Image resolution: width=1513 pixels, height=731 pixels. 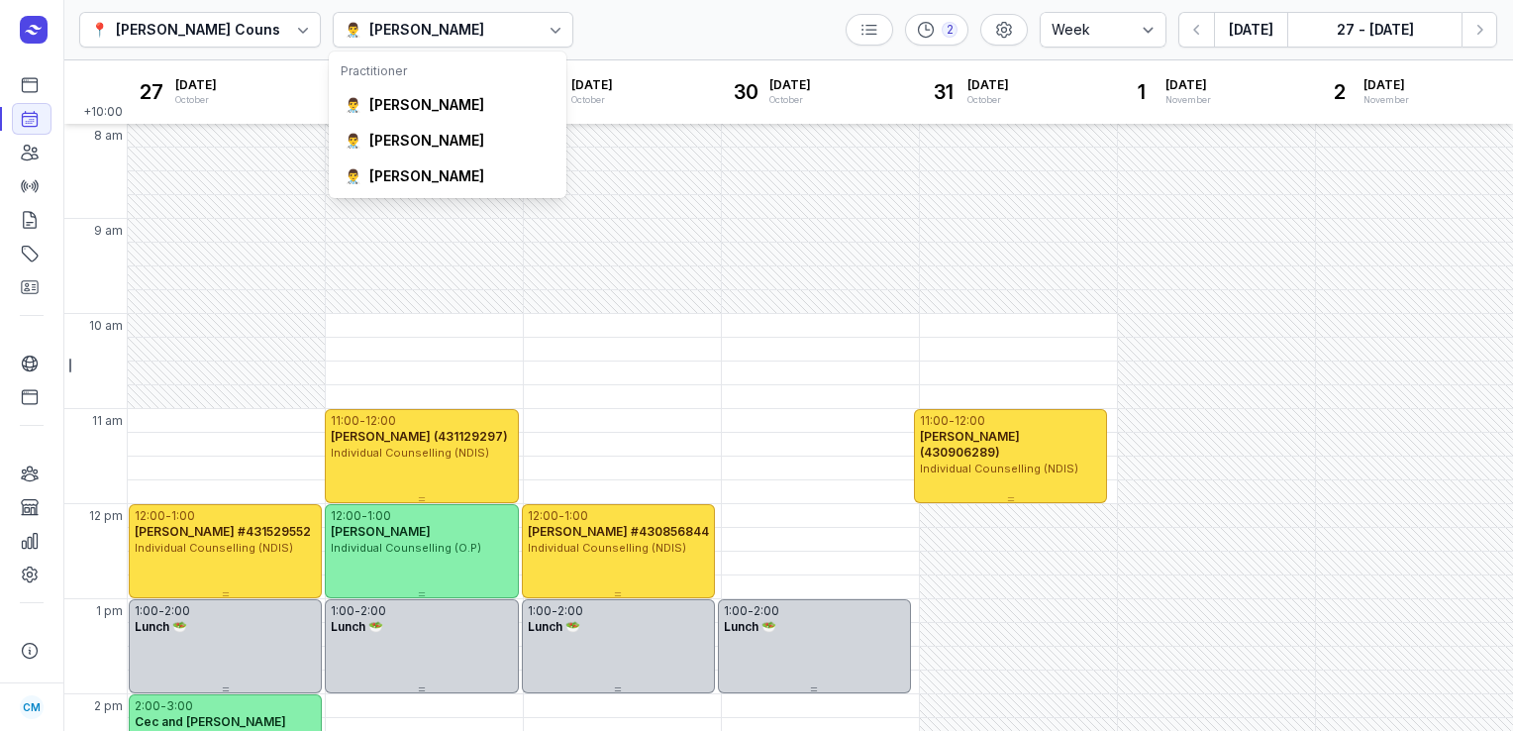 I want to click on span: 12 pm, so click(x=106, y=516).